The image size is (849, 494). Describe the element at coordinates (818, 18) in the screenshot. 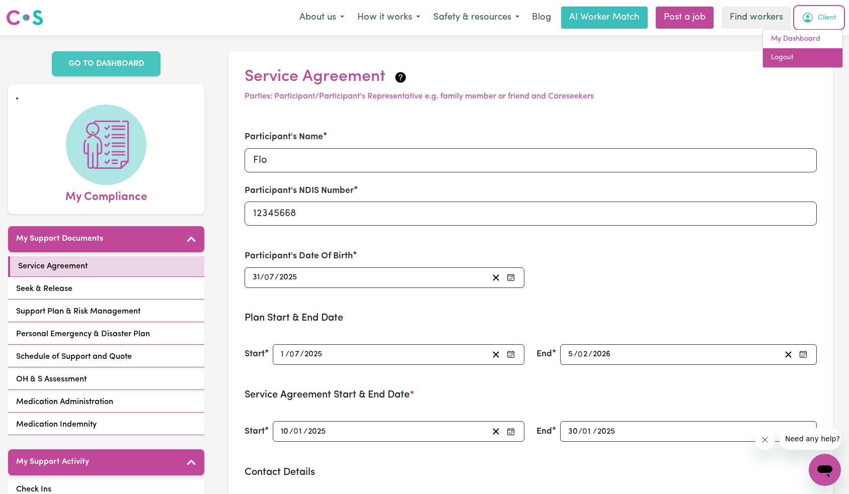

I see `button: My Account` at that location.